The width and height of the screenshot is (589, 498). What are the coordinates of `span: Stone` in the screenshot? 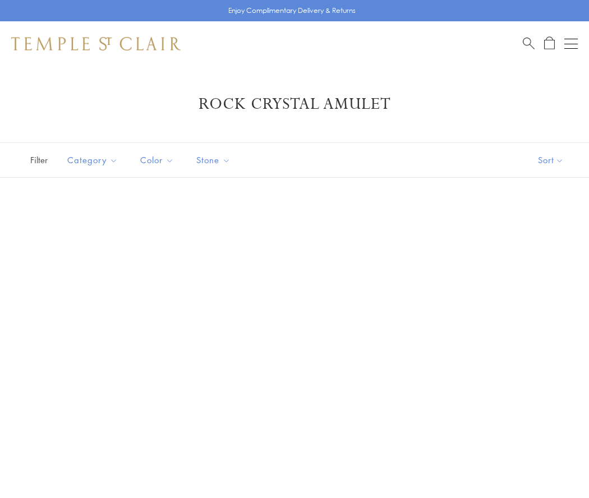 It's located at (215, 160).